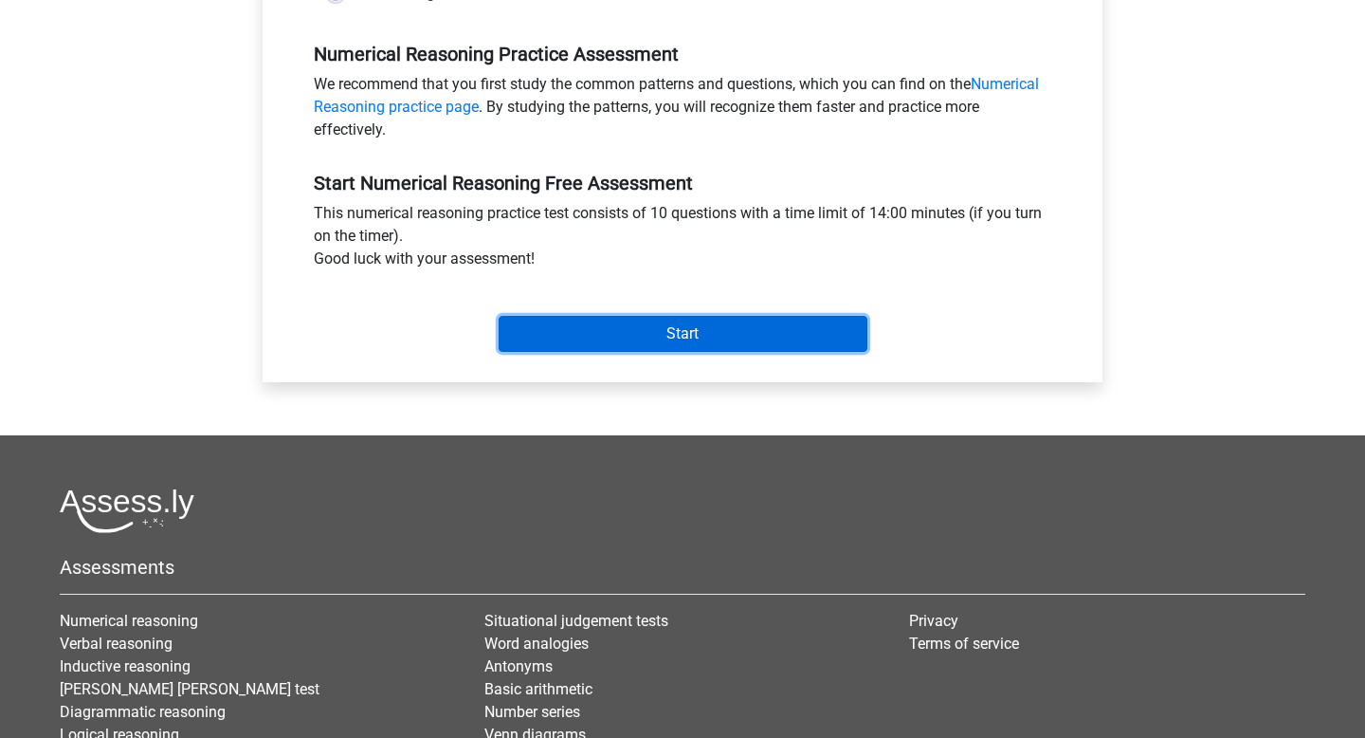 The height and width of the screenshot is (738, 1365). I want to click on h5: Start Numerical Reasoning Free Assessment, so click(683, 183).